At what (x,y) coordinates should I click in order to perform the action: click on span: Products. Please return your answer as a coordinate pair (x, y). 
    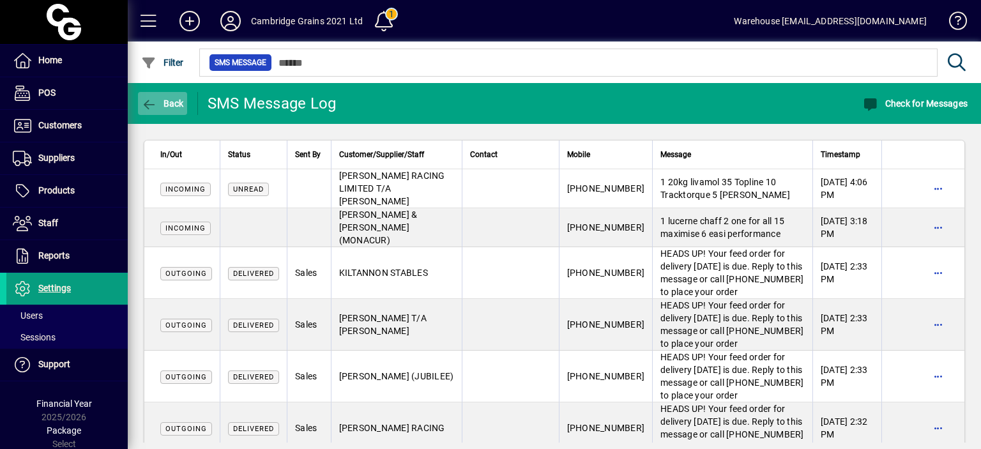
    Looking at the image, I should click on (56, 190).